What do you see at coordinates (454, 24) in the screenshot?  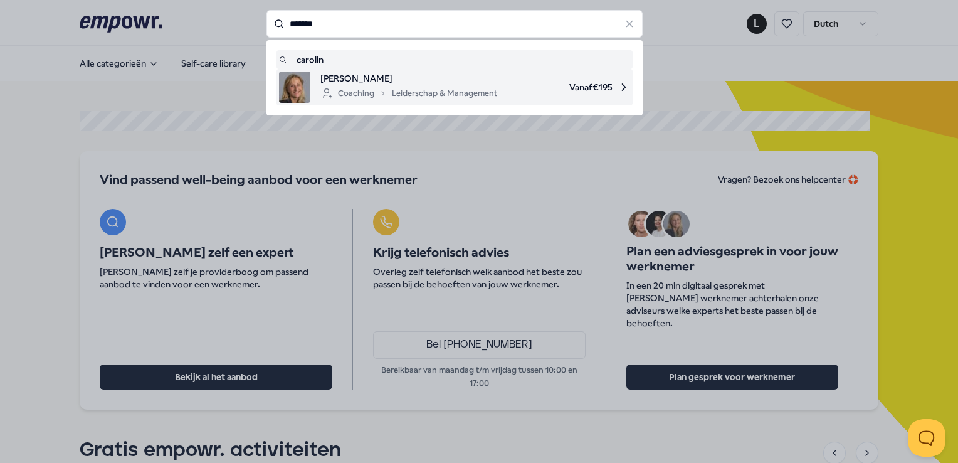 I see `input: Search for products, categories or subcategories` at bounding box center [454, 24].